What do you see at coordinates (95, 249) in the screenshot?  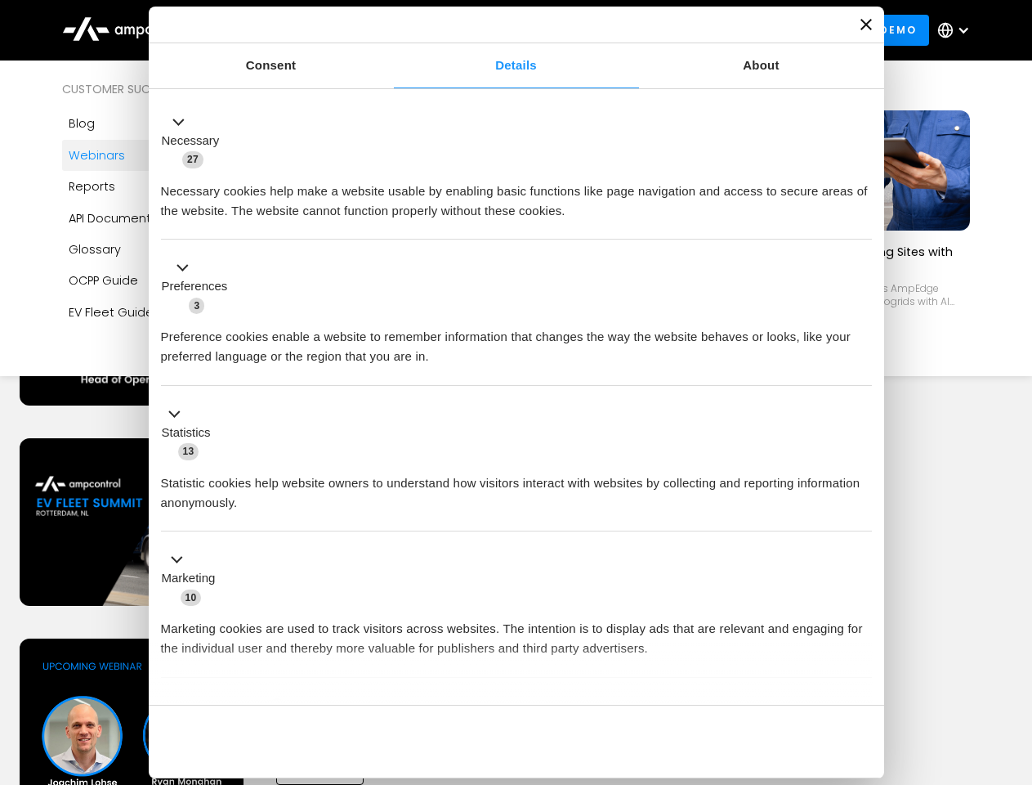 I see `div: Glossary` at bounding box center [95, 249].